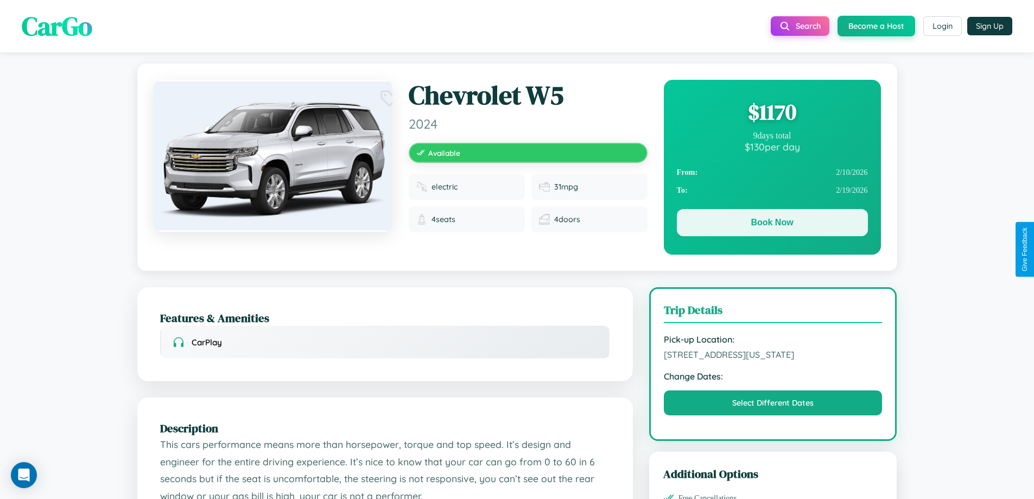 This screenshot has height=499, width=1034. I want to click on img: Chevrolet W5 2024, so click(273, 156).